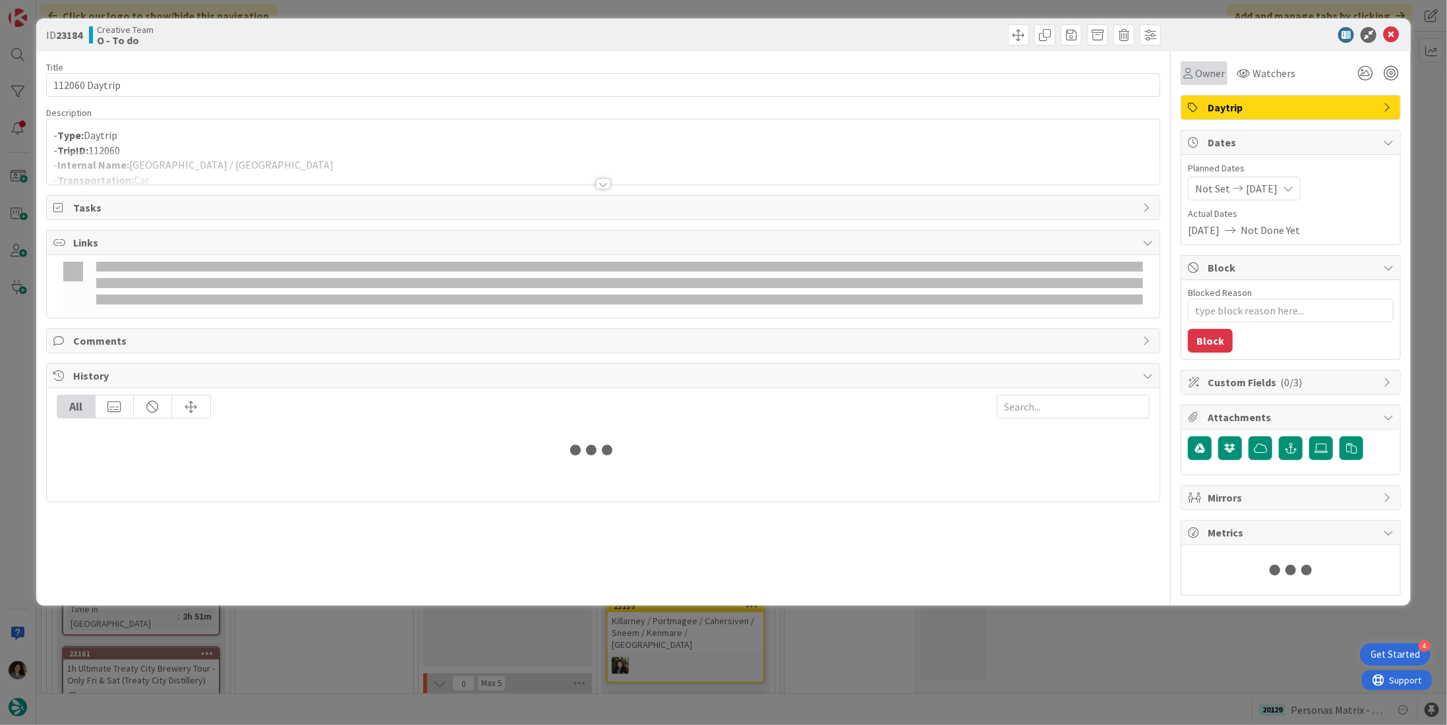 The height and width of the screenshot is (725, 1447). Describe the element at coordinates (1290, 214) in the screenshot. I see `span: Actual Dates` at that location.